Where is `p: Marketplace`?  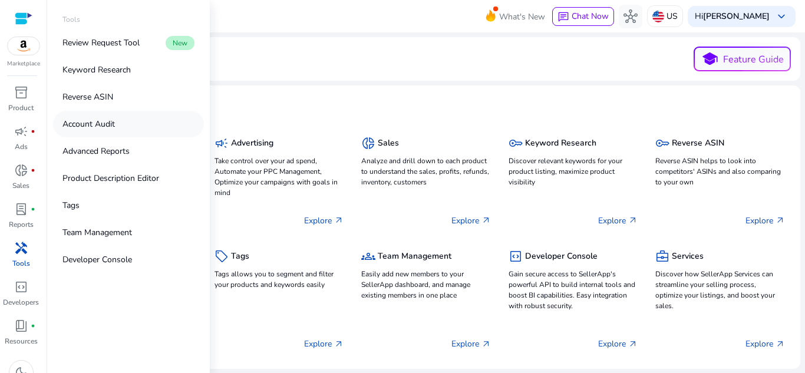
p: Marketplace is located at coordinates (24, 64).